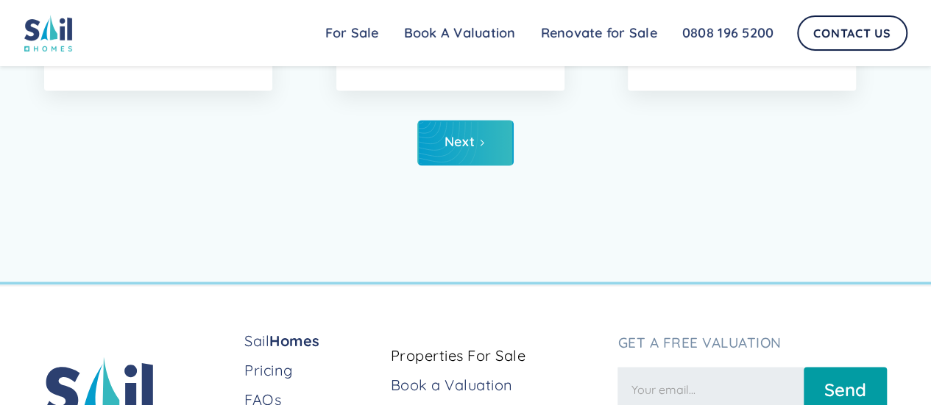  Describe the element at coordinates (465, 143) in the screenshot. I see `div: List` at that location.